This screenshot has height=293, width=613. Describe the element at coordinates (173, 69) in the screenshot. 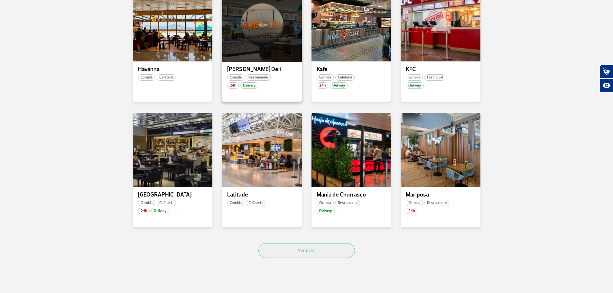

I see `p: Havanna` at that location.